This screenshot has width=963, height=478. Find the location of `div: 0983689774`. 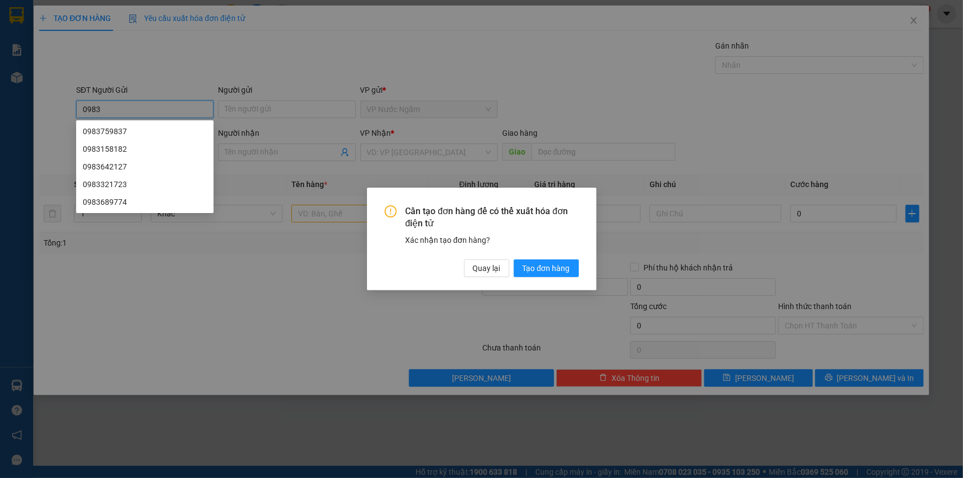

div: 0983689774 is located at coordinates (145, 202).